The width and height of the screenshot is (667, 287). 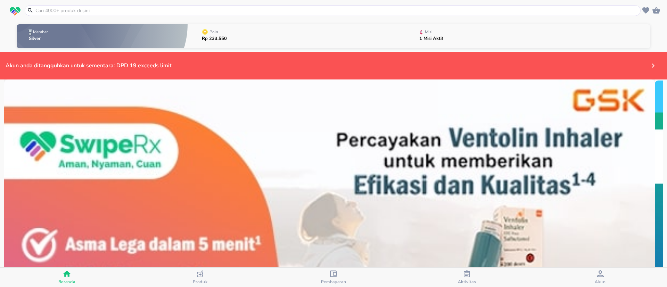 What do you see at coordinates (295, 36) in the screenshot?
I see `button: PoinRp 233.550` at bounding box center [295, 36].